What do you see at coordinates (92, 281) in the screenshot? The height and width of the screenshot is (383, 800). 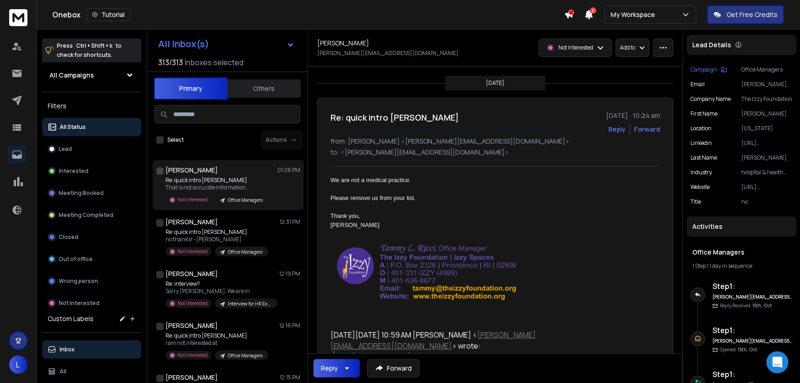 I see `button: Wrong person` at bounding box center [92, 281].